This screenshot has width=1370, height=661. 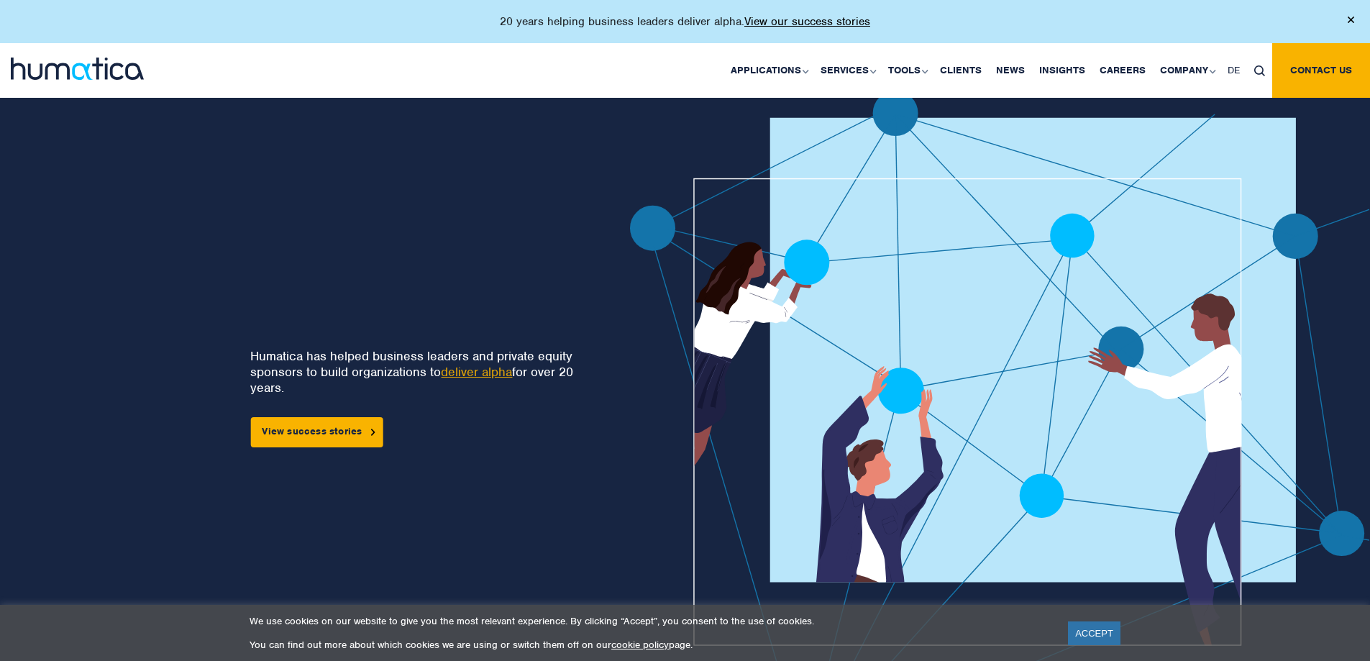 I want to click on a: Services, so click(x=847, y=70).